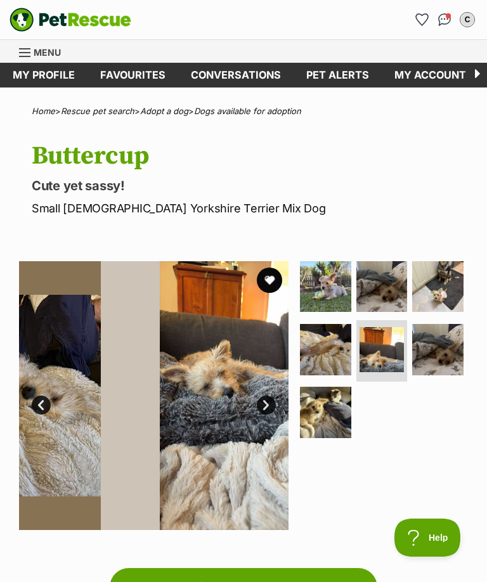  I want to click on button: favourite, so click(270, 280).